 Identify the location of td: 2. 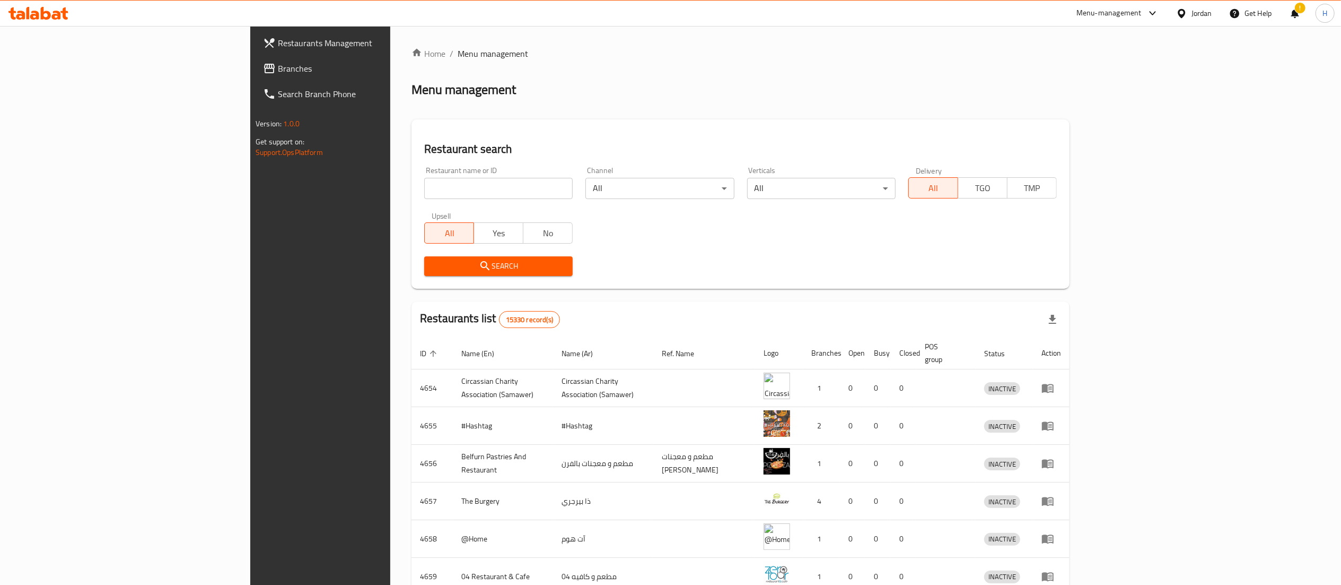
(822, 425).